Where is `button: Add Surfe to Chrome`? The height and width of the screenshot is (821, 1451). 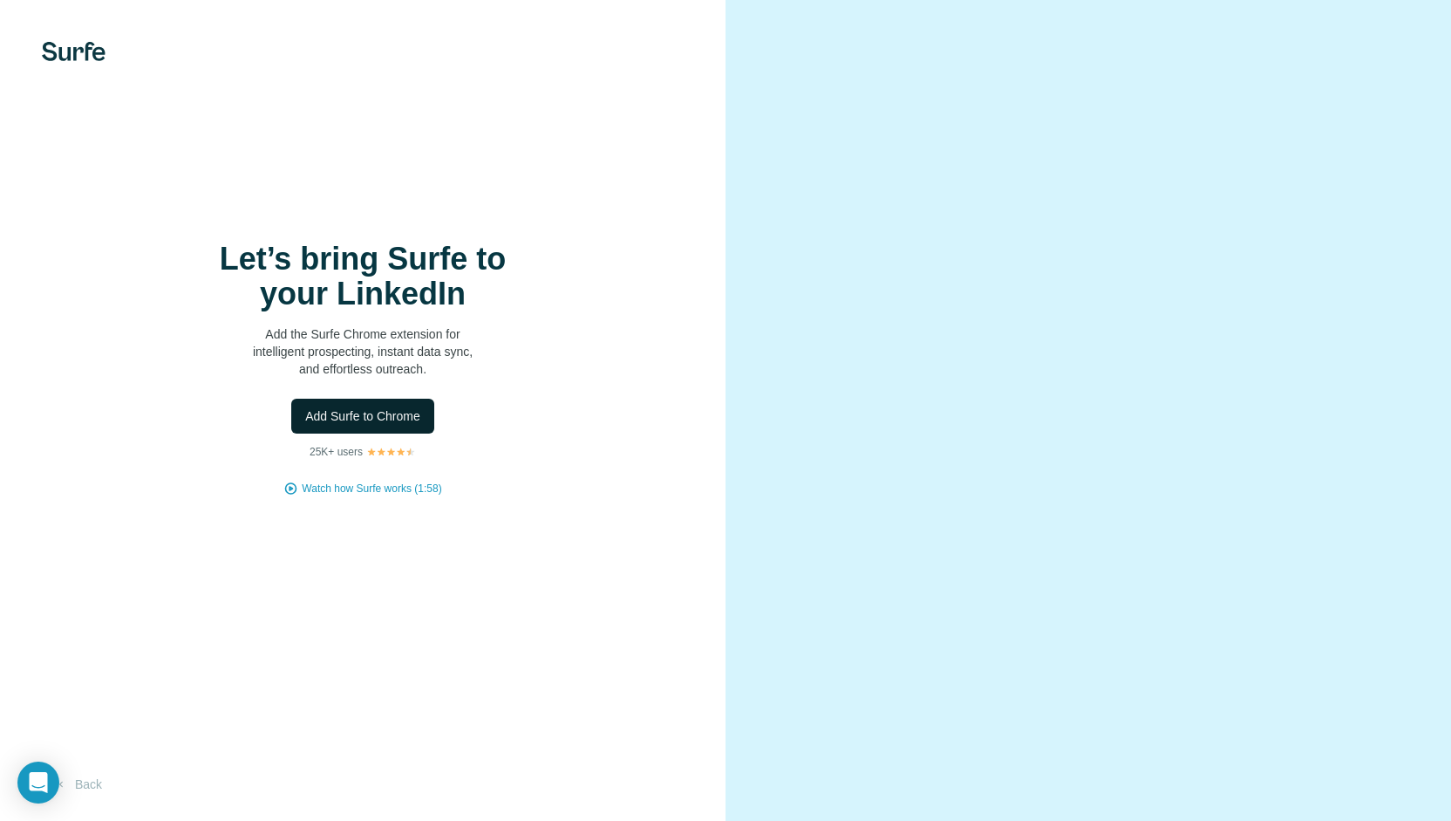
button: Add Surfe to Chrome is located at coordinates (363, 416).